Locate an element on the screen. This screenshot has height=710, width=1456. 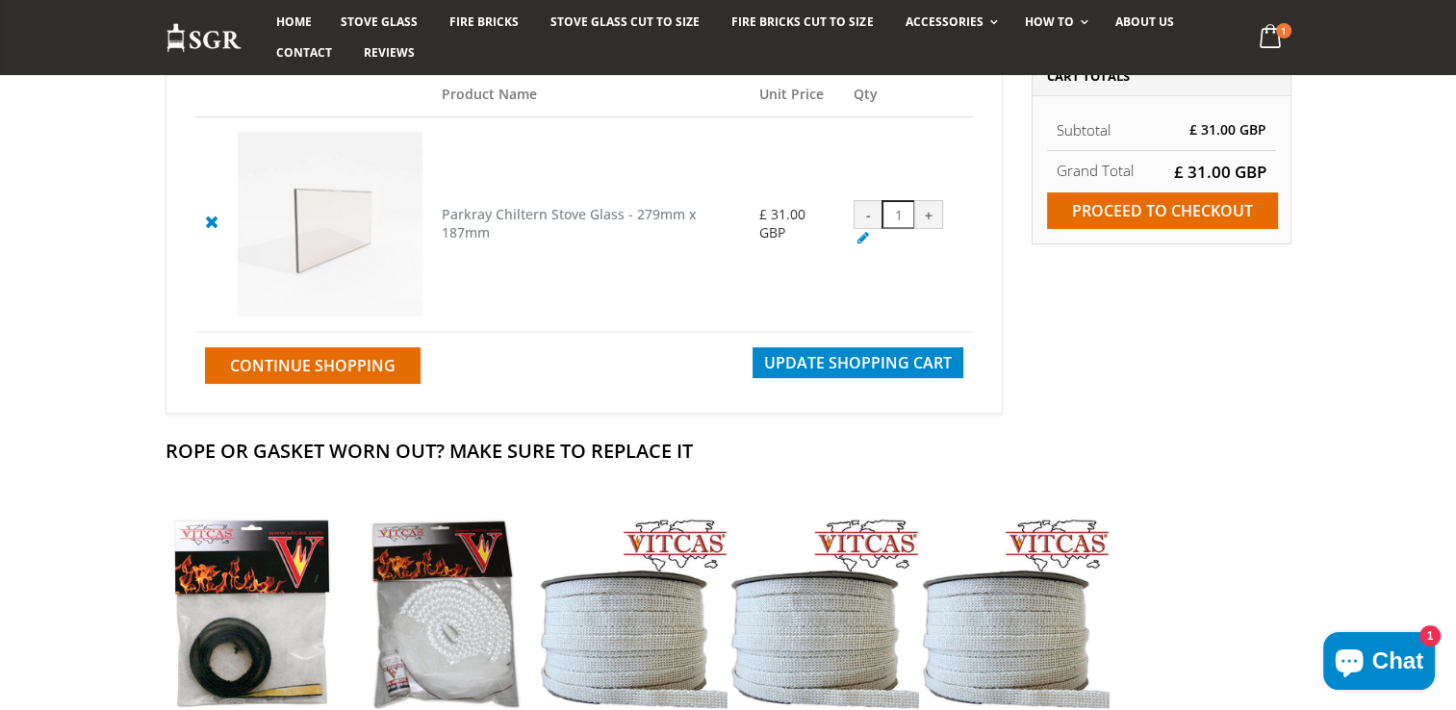
a: About us is located at coordinates (1145, 22).